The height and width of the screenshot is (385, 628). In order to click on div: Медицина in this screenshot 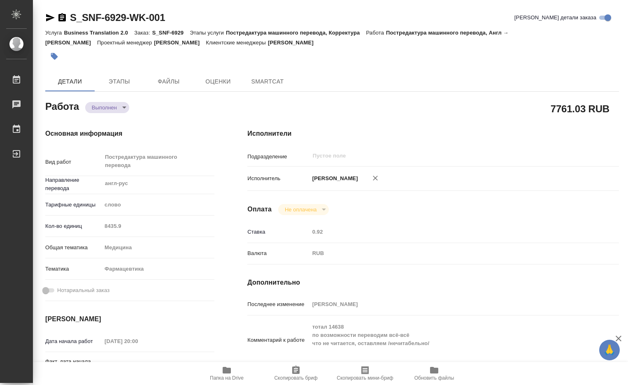, I will do `click(158, 248)`.